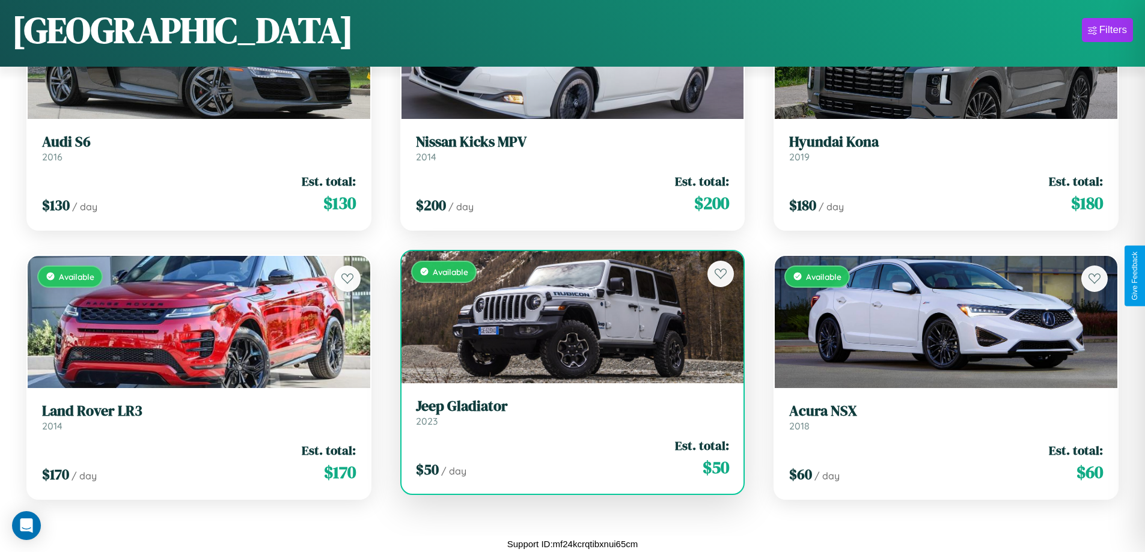 The width and height of the screenshot is (1145, 552). What do you see at coordinates (573, 412) in the screenshot?
I see `a: Jeep Gladiator2023` at bounding box center [573, 412].